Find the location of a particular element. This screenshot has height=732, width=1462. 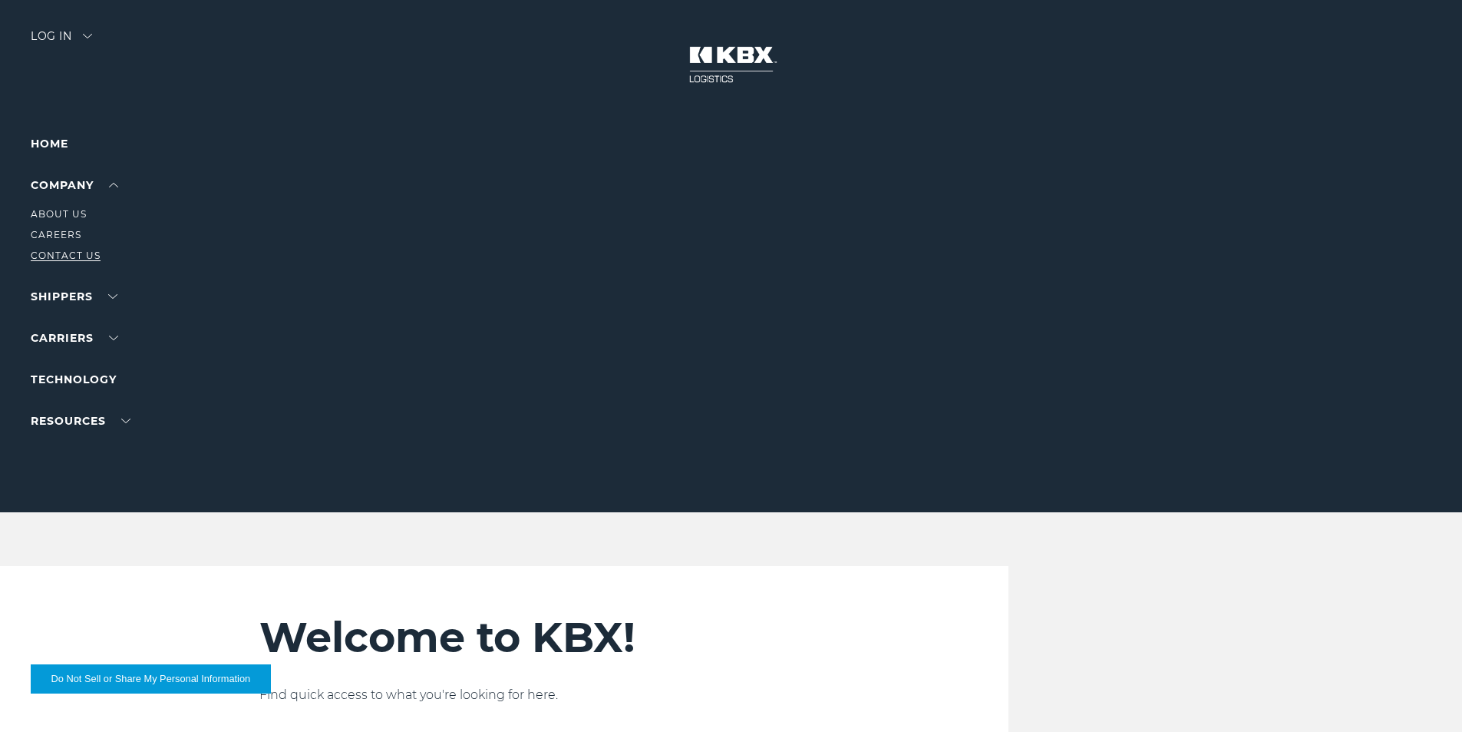

a: Technology is located at coordinates (74, 379).